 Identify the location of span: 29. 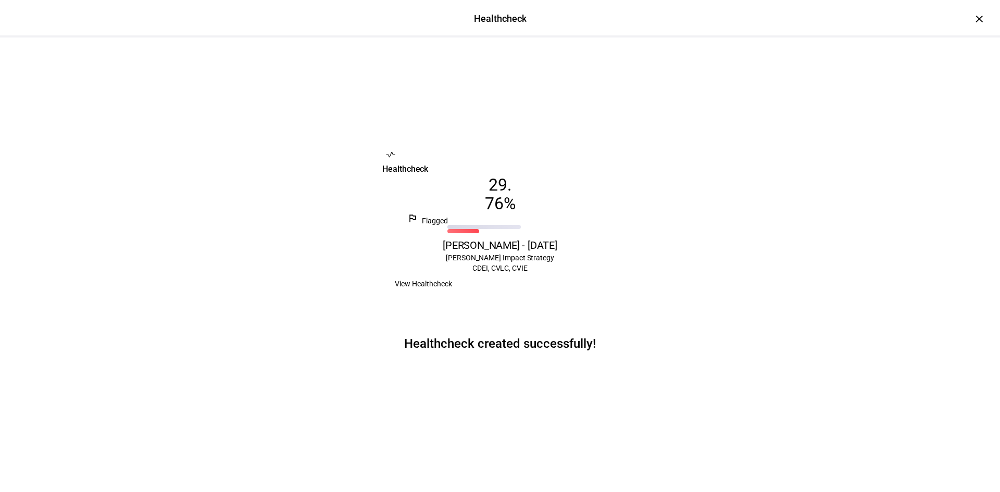
(498, 185).